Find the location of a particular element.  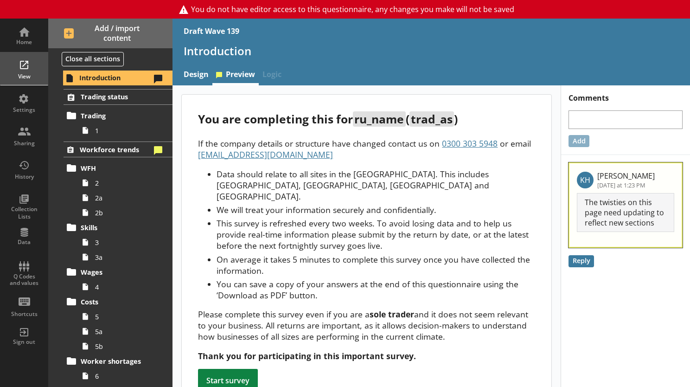

div: Shortcuts is located at coordinates (24, 314).